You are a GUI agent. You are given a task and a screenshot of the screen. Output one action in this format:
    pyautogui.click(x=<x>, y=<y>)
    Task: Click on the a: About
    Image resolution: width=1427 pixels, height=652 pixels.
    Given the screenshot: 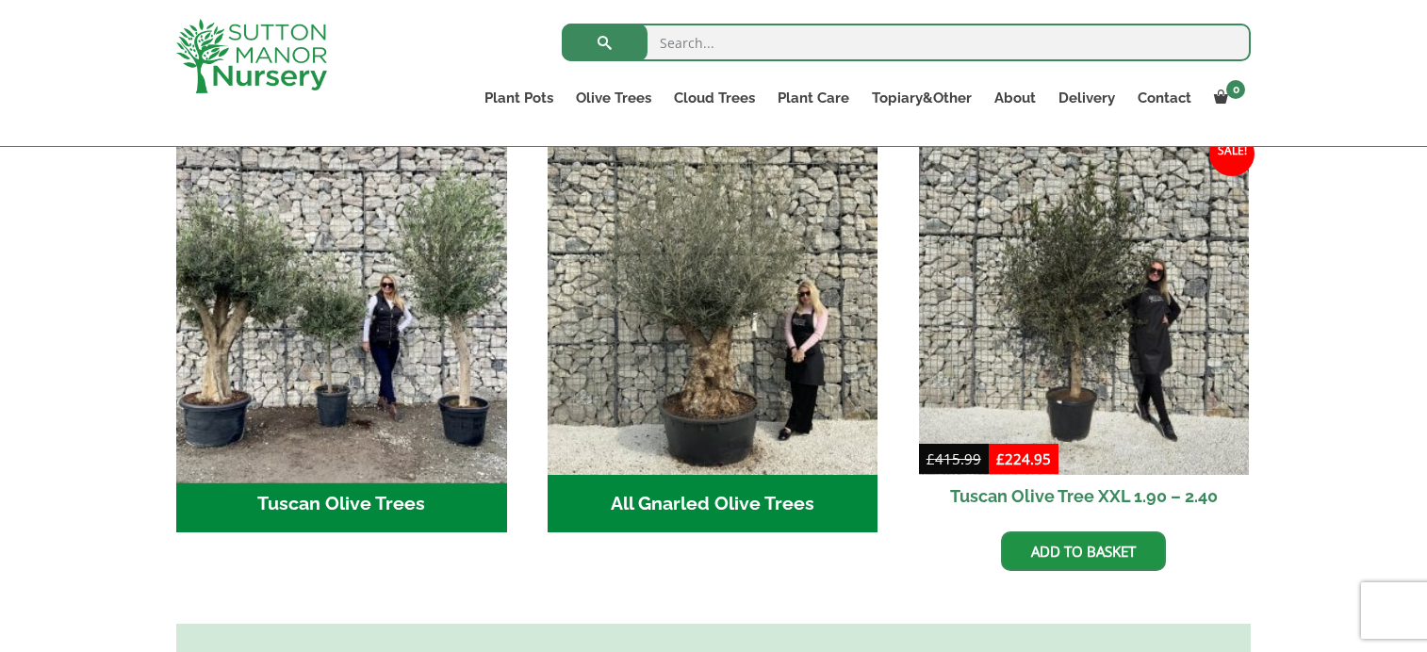 What is the action you would take?
    pyautogui.click(x=1015, y=98)
    